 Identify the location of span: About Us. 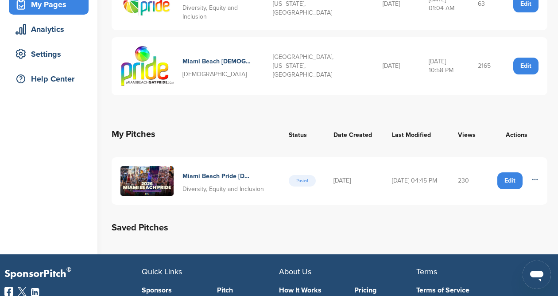
(295, 271).